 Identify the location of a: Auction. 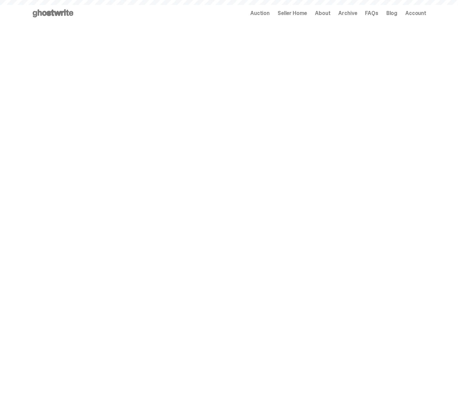
(260, 13).